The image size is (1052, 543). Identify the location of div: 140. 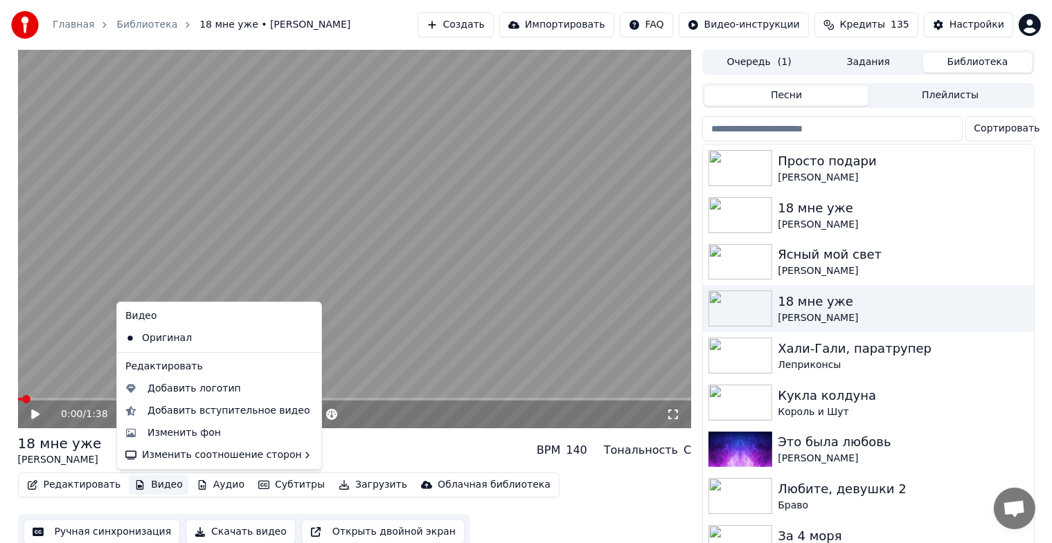
(576, 451).